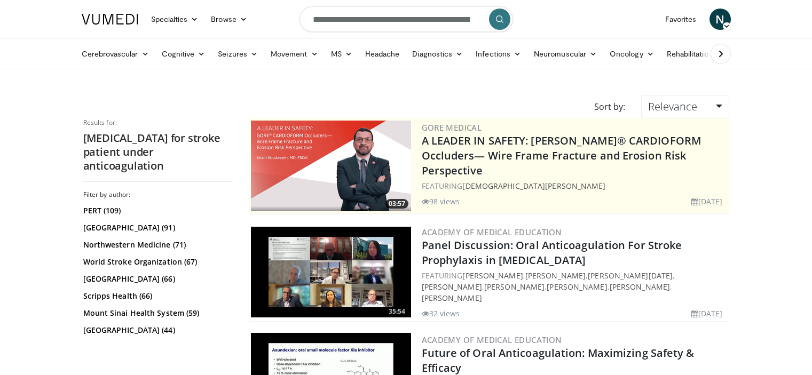 This screenshot has height=375, width=812. I want to click on a: Mount Sinai Health System (59), so click(156, 313).